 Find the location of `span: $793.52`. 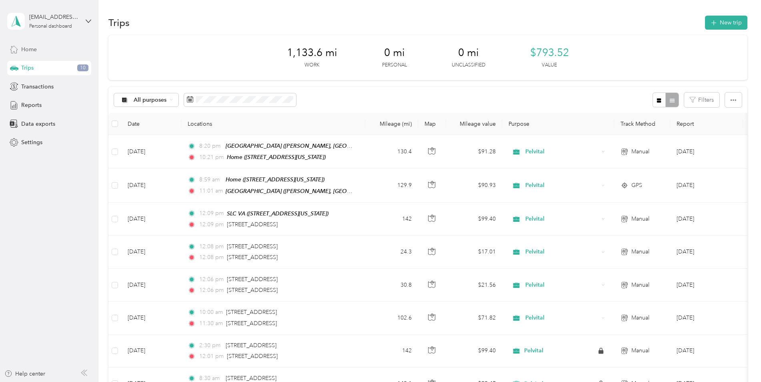

span: $793.52 is located at coordinates (549, 53).